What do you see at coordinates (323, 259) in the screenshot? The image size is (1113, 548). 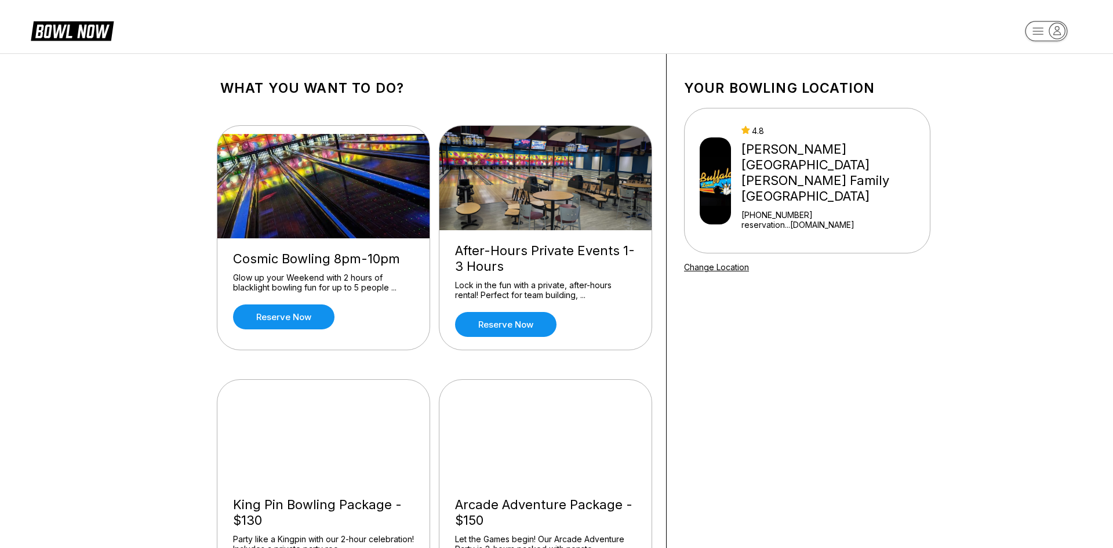 I see `div: Cosmic Bowling 8pm-10pm` at bounding box center [323, 259].